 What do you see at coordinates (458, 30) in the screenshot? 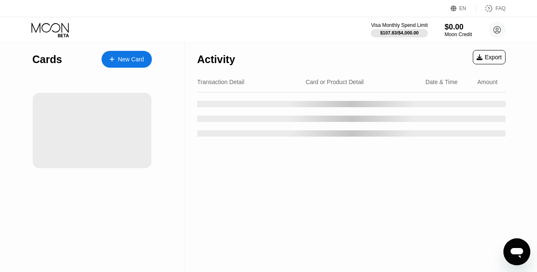
I see `div: $0.00Moon Credit` at bounding box center [458, 30].